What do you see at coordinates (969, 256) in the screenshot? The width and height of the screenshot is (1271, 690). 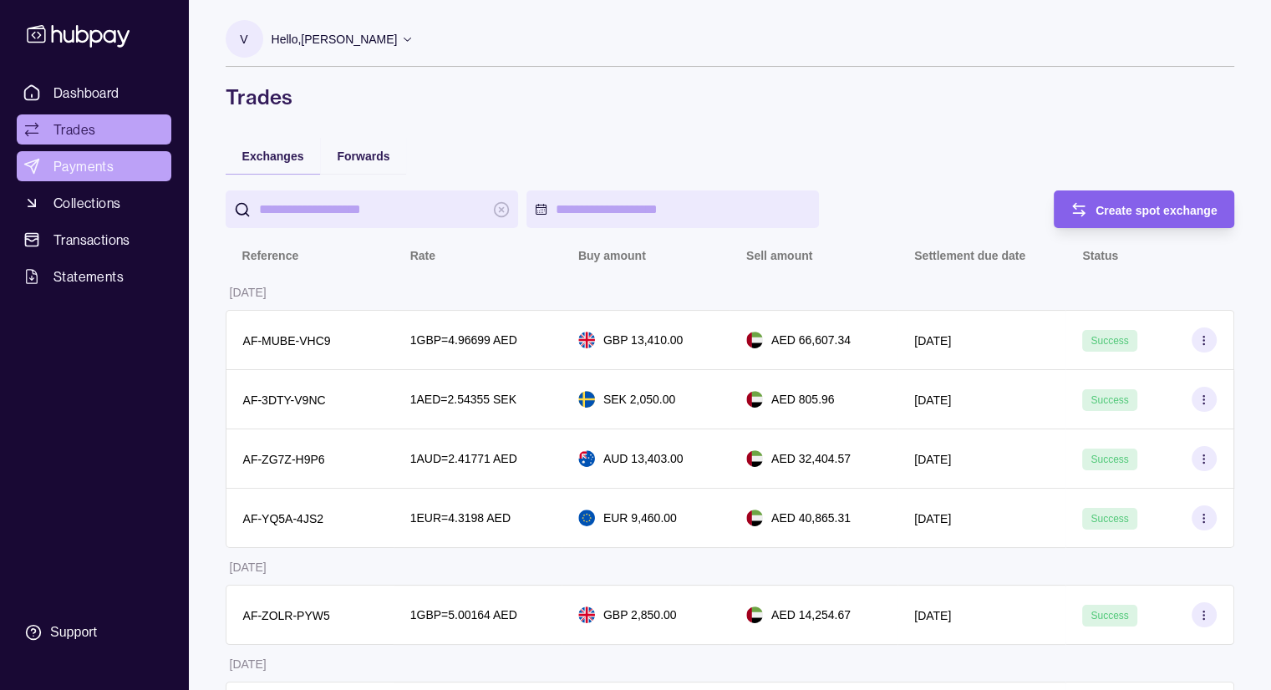 I see `p: Settlement due date` at bounding box center [969, 256].